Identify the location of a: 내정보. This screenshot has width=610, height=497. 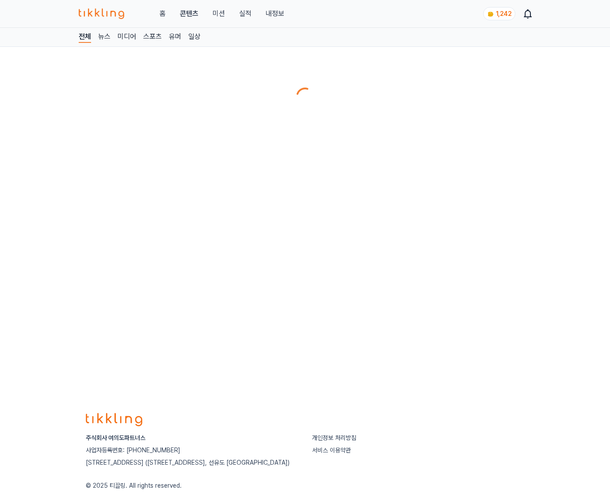
(275, 14).